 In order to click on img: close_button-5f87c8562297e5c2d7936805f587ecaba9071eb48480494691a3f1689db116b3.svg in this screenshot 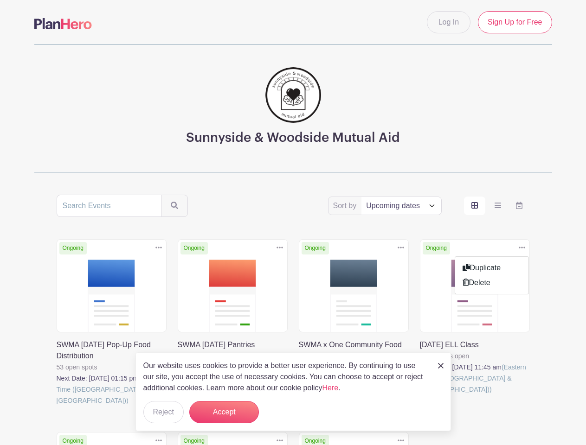, I will do `click(440, 366)`.